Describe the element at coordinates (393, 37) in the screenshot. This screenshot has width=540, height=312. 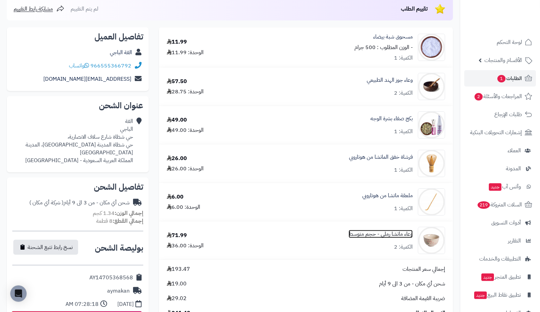
I see `a: مسحوق شبة بيضاء` at that location.